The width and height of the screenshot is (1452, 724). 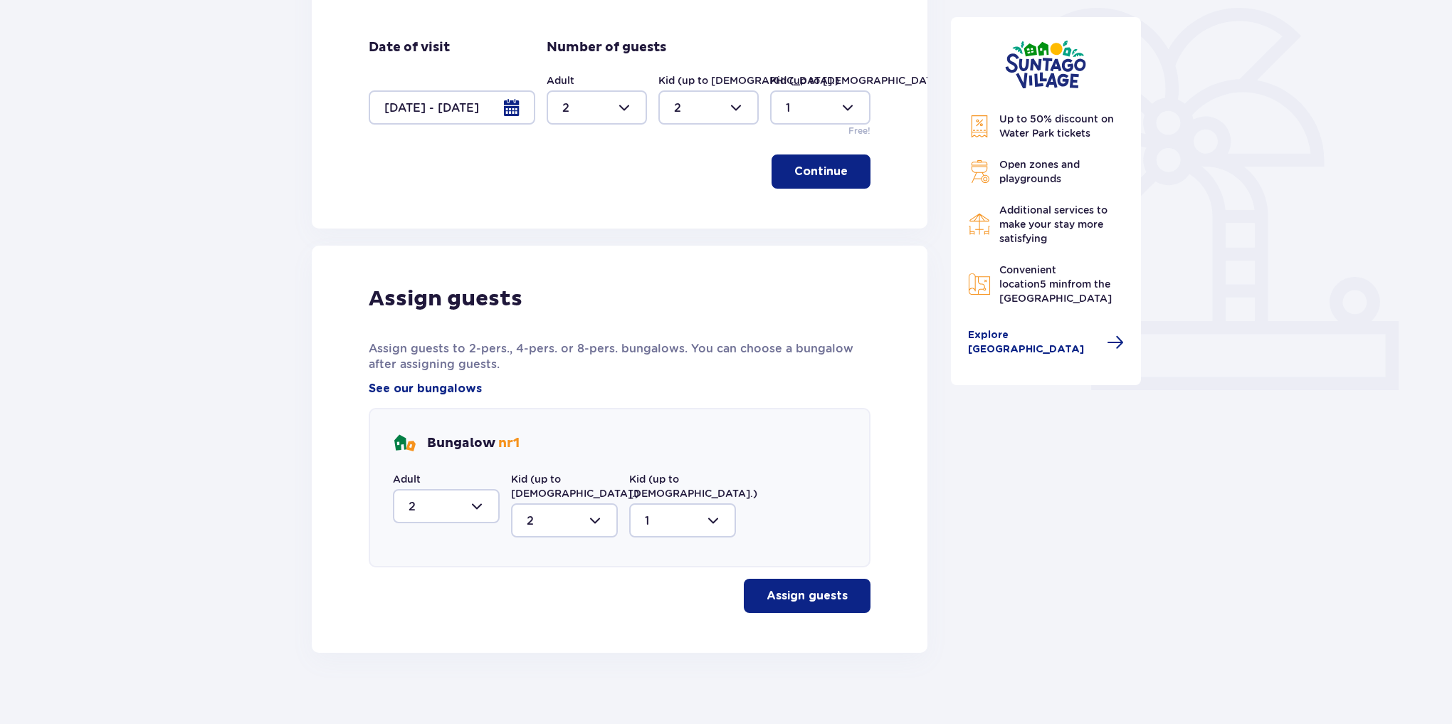 I want to click on p: Free!, so click(x=859, y=131).